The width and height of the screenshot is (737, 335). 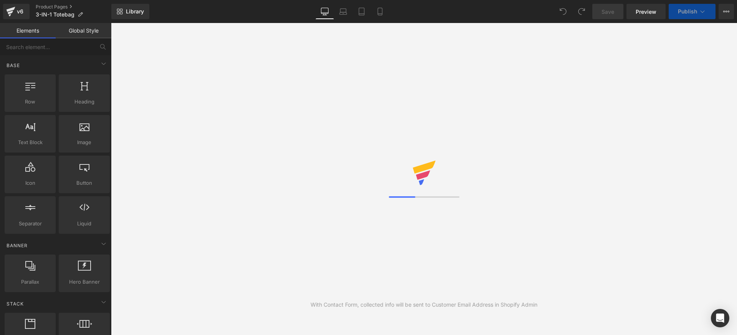 What do you see at coordinates (30, 224) in the screenshot?
I see `span: Separator` at bounding box center [30, 224].